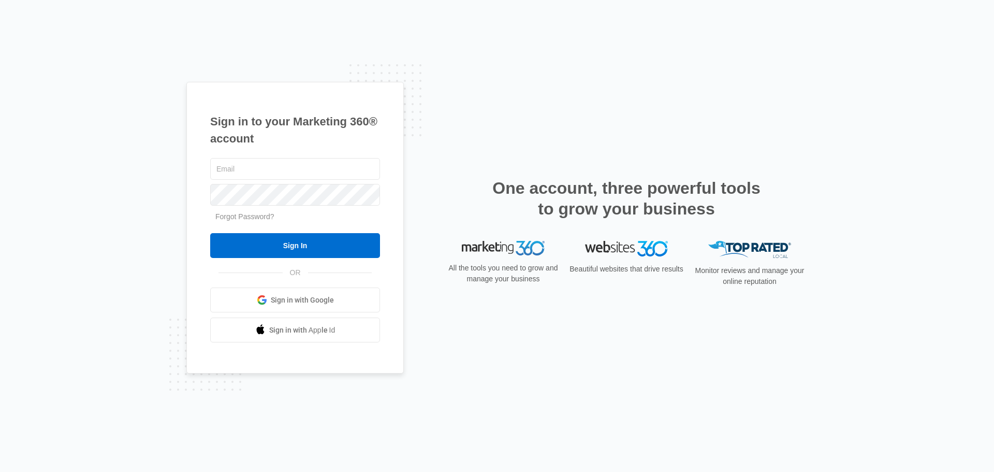 This screenshot has height=472, width=994. I want to click on input: Email, so click(295, 169).